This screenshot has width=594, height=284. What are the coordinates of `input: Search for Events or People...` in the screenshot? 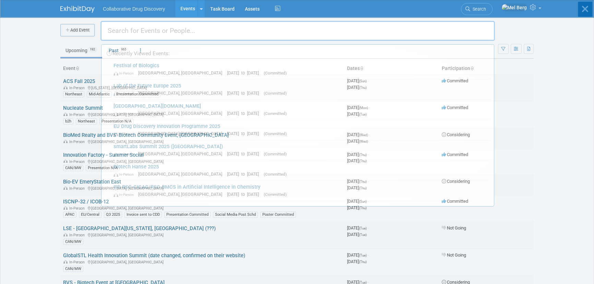 It's located at (298, 31).